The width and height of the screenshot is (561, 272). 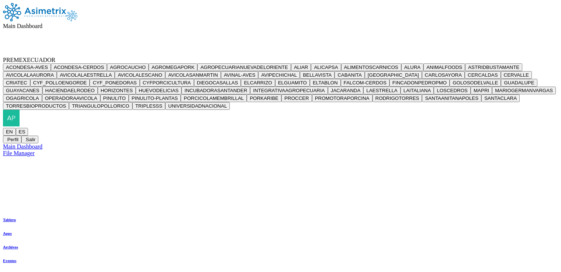 What do you see at coordinates (128, 67) in the screenshot?
I see `button: AGROCAUCHO` at bounding box center [128, 67].